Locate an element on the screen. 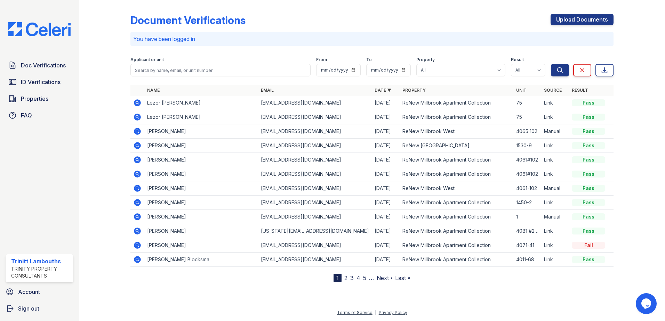 The height and width of the screenshot is (321, 665). a: 3 is located at coordinates (352, 278).